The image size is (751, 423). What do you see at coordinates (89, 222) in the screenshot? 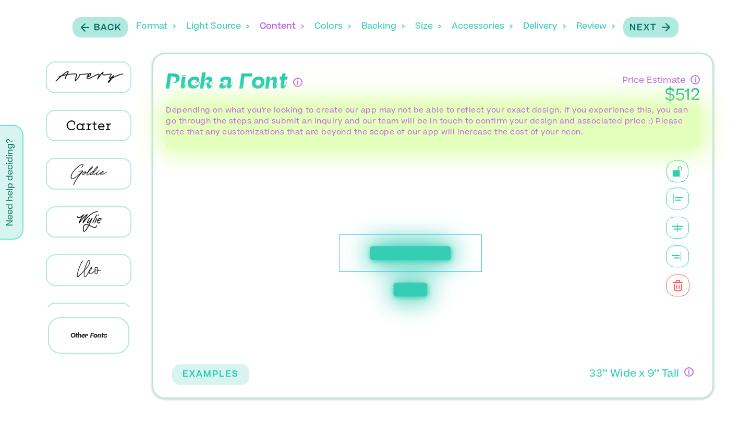
I see `img: Wylie` at bounding box center [89, 222].